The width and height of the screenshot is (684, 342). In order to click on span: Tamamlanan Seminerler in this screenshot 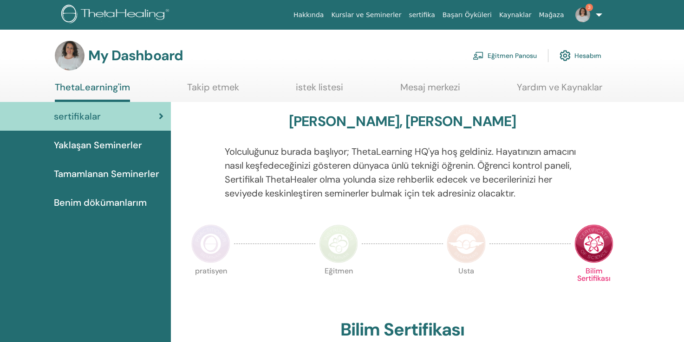, I will do `click(106, 174)`.